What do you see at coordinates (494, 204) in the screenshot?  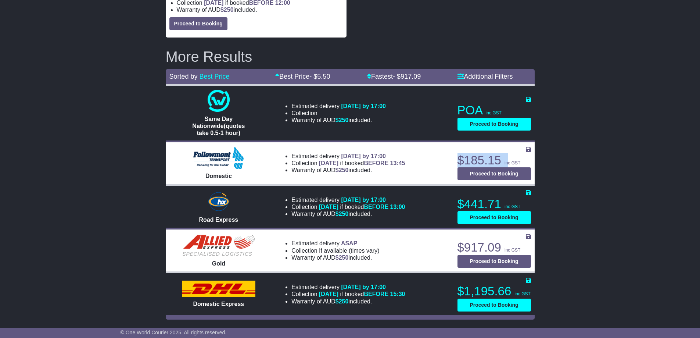 I see `p: $441.71` at bounding box center [494, 204].